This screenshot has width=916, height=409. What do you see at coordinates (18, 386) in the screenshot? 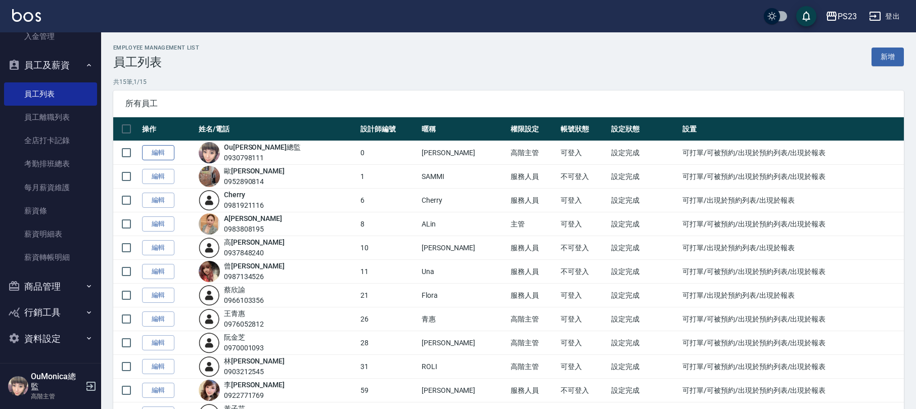
I see `img: Person` at bounding box center [18, 386].